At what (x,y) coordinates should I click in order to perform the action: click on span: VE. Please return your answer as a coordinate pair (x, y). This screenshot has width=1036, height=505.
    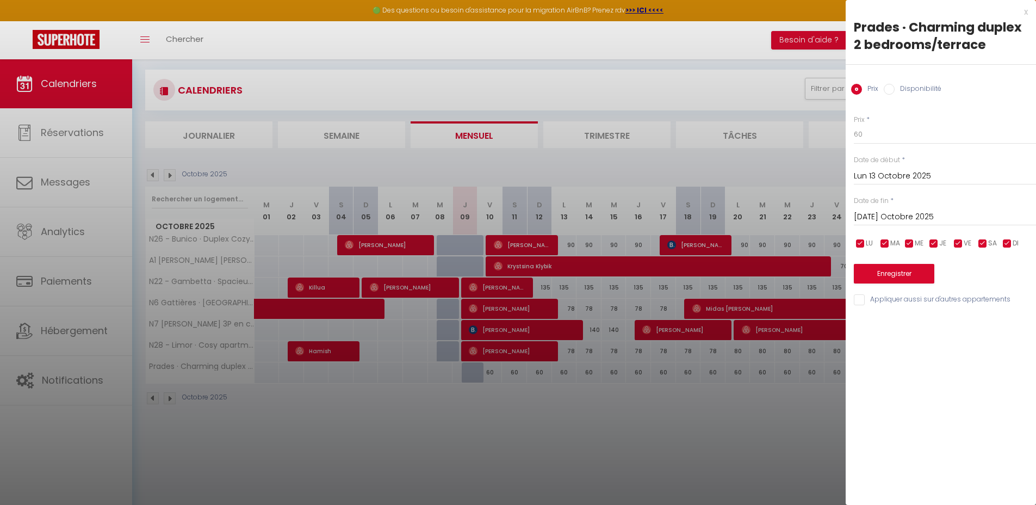
    Looking at the image, I should click on (968, 243).